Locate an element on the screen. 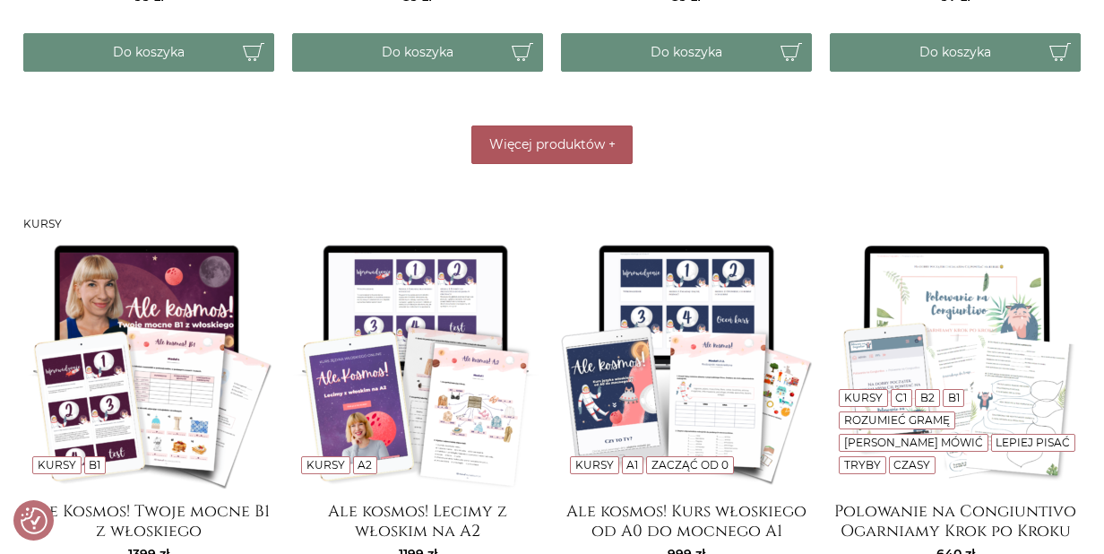  a: Ale Kosmos! Twoje mocne B1 z włoskiego is located at coordinates (149, 520).